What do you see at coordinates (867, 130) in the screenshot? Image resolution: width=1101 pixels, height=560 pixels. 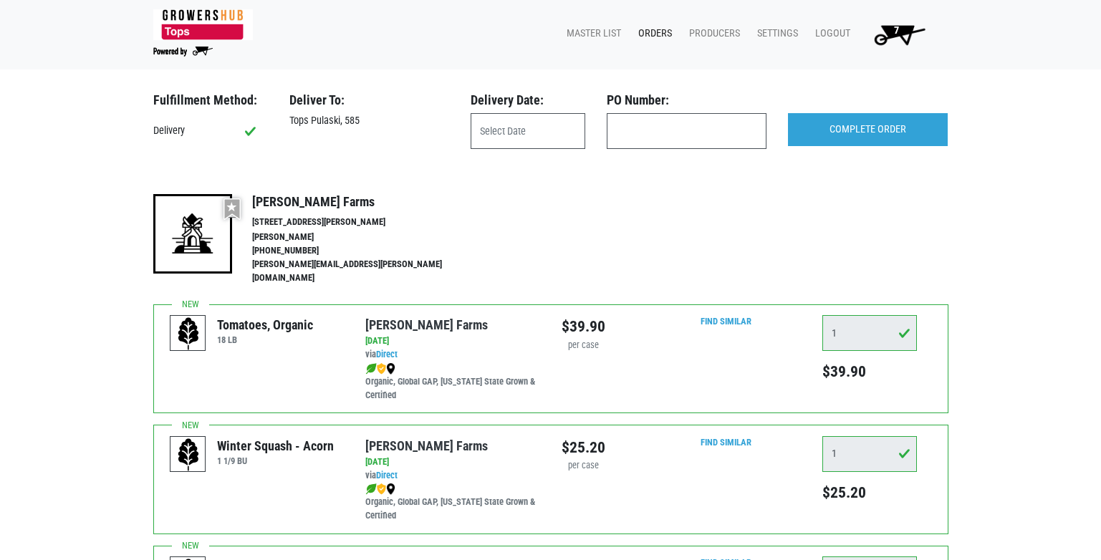 I see `input: COMPLETE ORDER` at bounding box center [867, 130].